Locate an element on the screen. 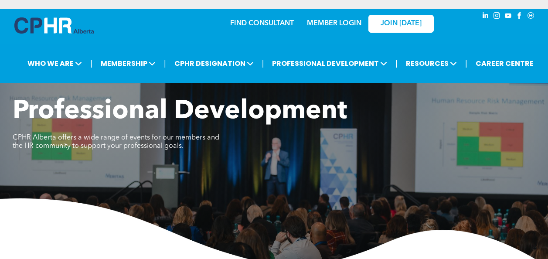 The height and width of the screenshot is (259, 548). span: CPHR Alberta offers a wide range of events for our members and the HR community to support your p... is located at coordinates (116, 142).